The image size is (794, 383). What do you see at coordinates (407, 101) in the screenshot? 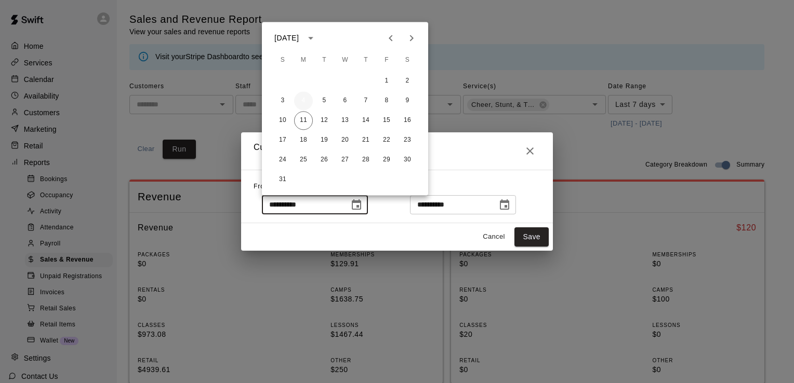
I see `button: 9` at bounding box center [407, 101].